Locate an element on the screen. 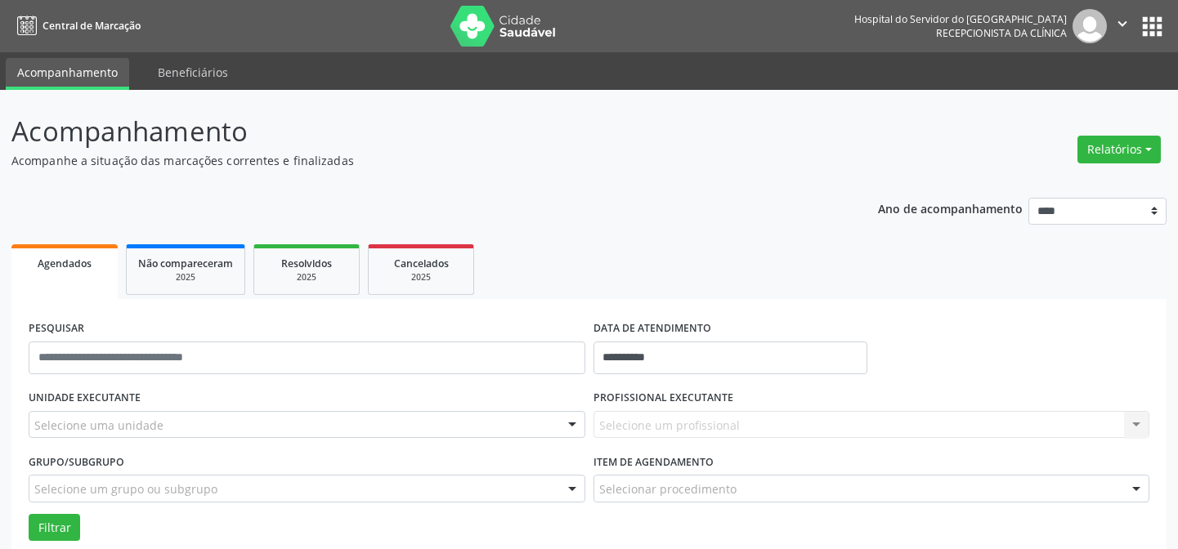  label: PROFISSIONAL EXECUTANTE is located at coordinates (663, 398).